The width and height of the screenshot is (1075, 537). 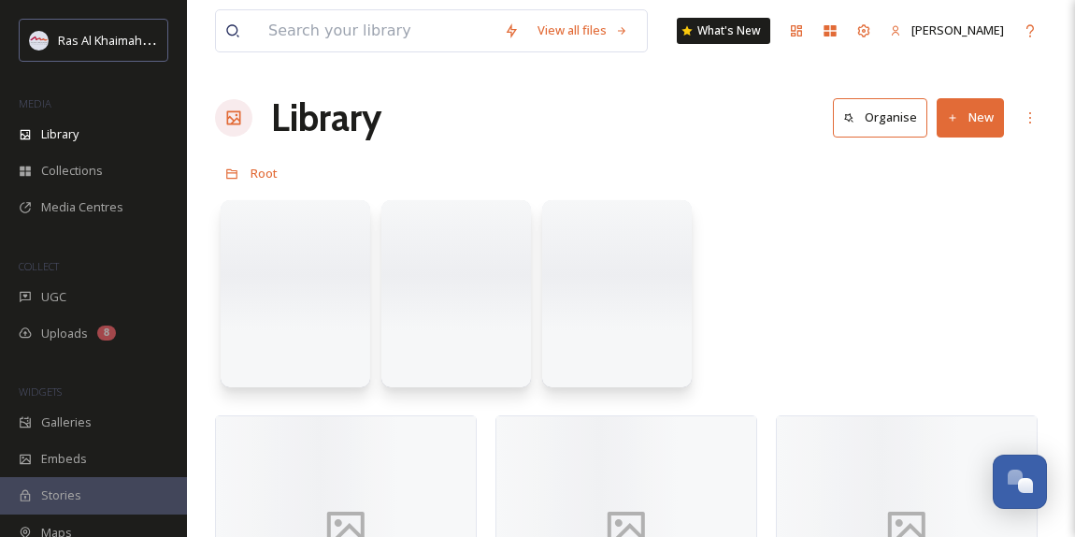 What do you see at coordinates (38, 265) in the screenshot?
I see `span: COLLECT` at bounding box center [38, 265].